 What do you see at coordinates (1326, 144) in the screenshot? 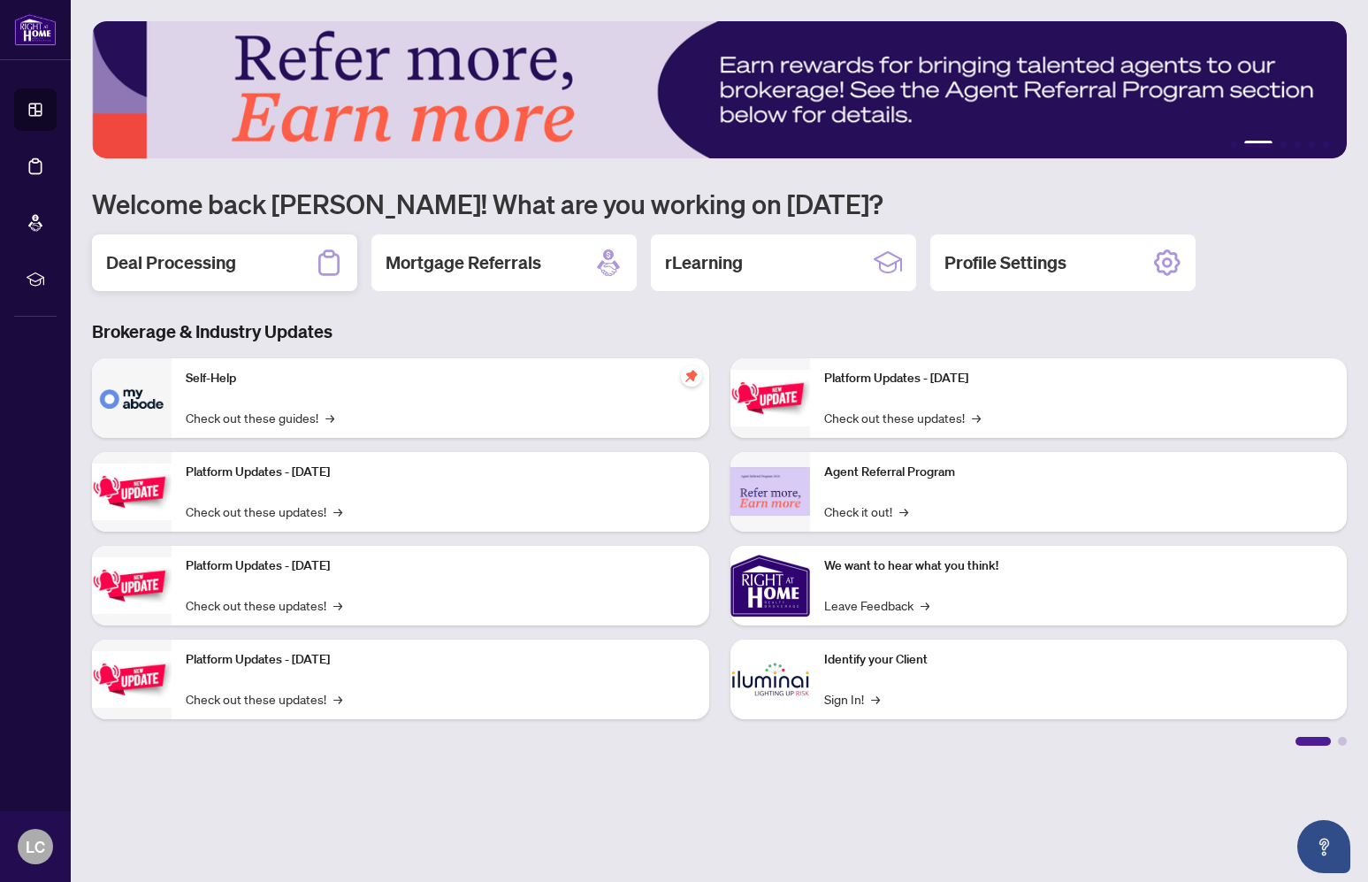
I see `button: 6` at bounding box center [1326, 144].